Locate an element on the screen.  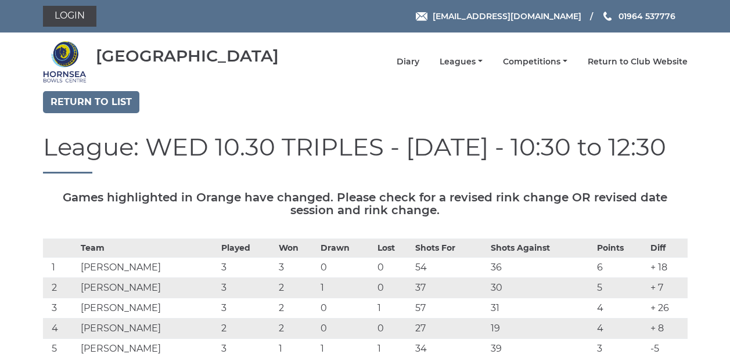
td: 19 is located at coordinates (541, 329).